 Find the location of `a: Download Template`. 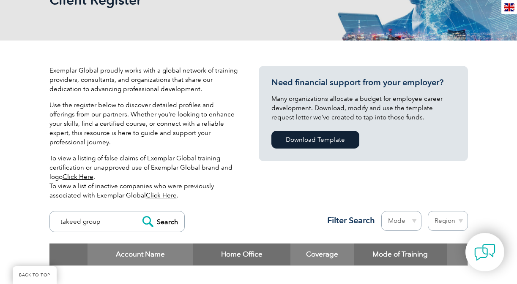

a: Download Template is located at coordinates (315, 140).